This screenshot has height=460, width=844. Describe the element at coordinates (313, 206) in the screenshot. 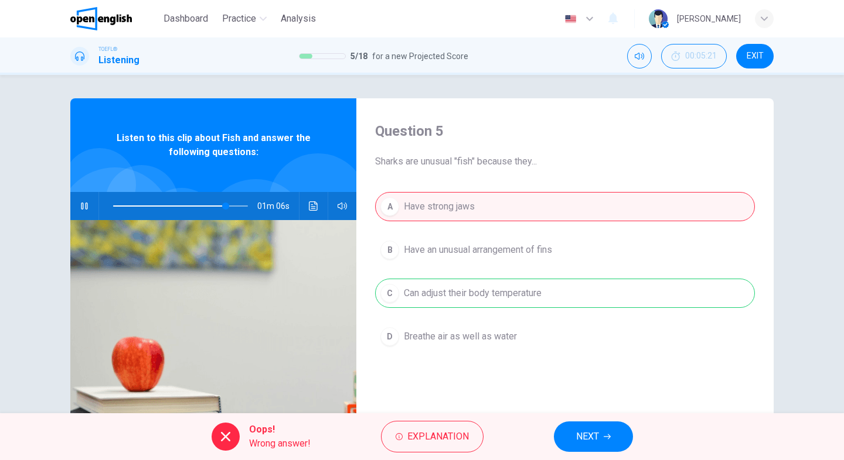

I see `button: Click to see the audio transcription` at that location.